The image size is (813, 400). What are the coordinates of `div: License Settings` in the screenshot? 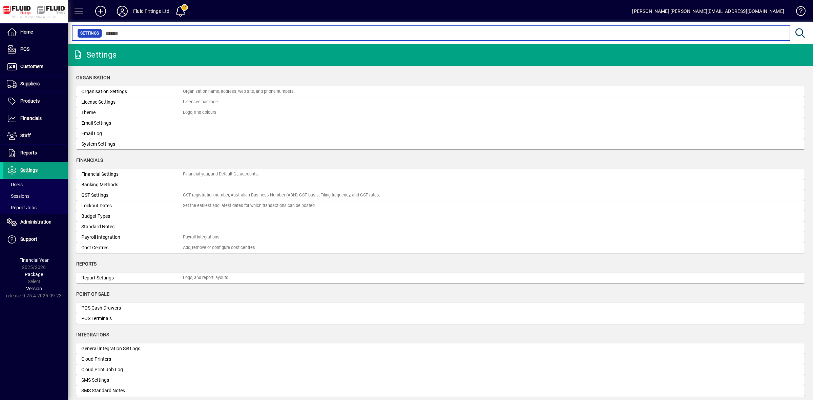 It's located at (132, 102).